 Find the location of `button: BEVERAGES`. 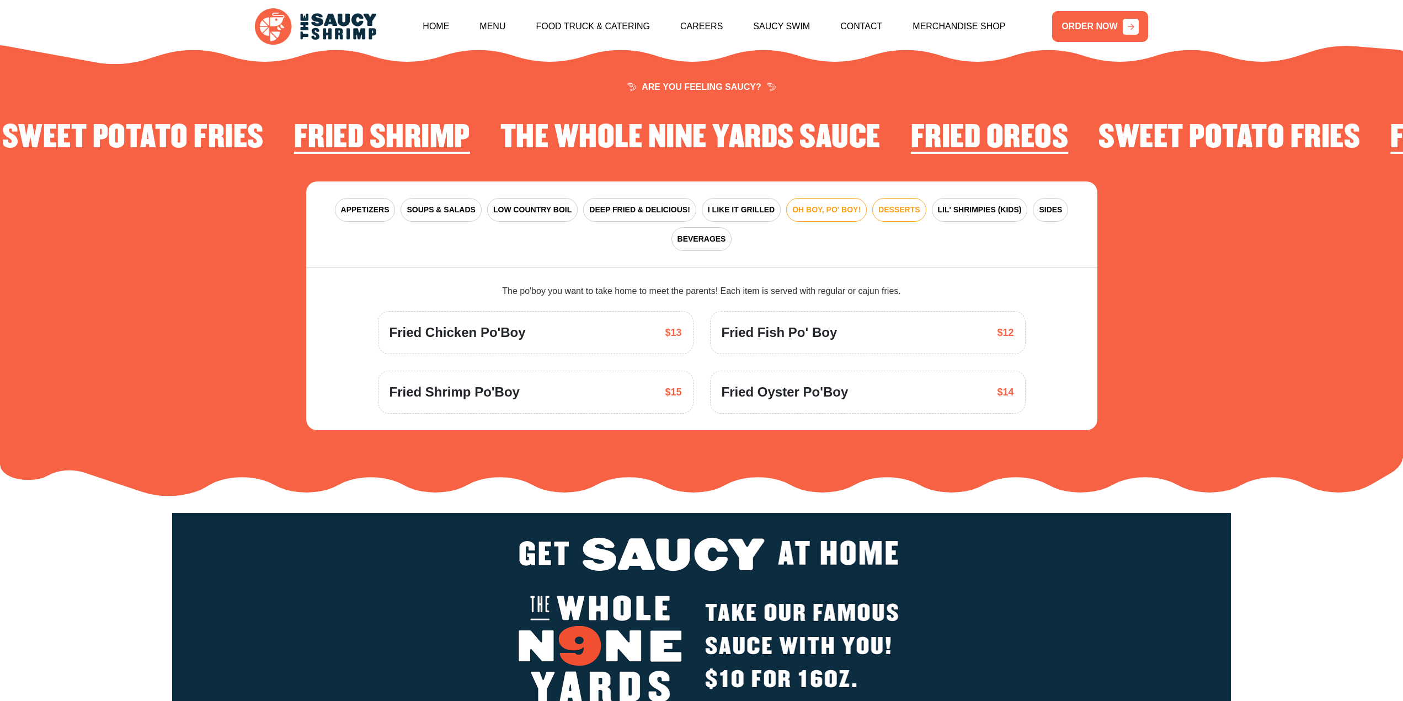

button: BEVERAGES is located at coordinates (702, 239).